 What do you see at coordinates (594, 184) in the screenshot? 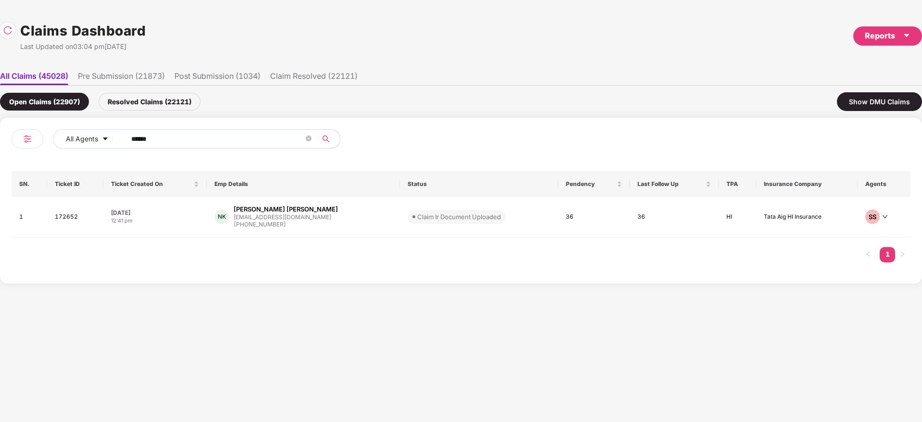
I see `th: Pendency` at bounding box center [594, 184].